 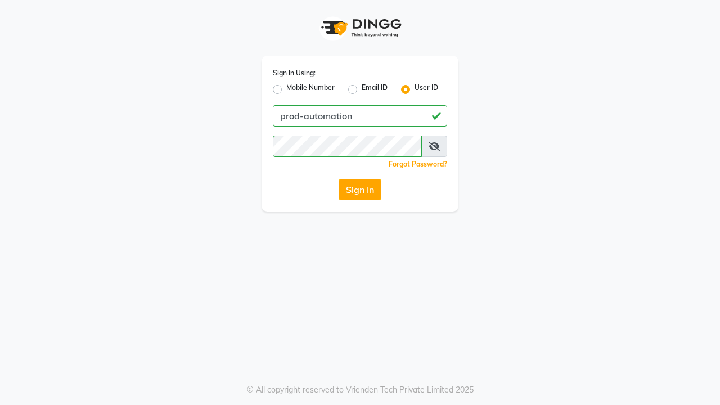 What do you see at coordinates (360, 28) in the screenshot?
I see `img: logo1.svg` at bounding box center [360, 28].